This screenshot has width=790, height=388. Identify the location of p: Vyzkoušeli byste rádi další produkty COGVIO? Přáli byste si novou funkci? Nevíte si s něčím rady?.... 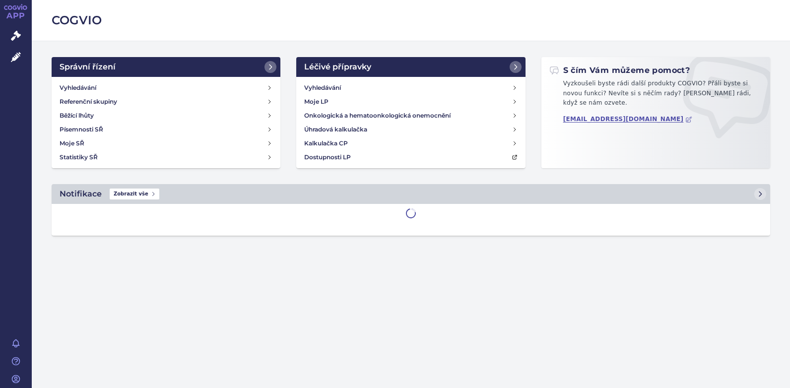
(655, 95).